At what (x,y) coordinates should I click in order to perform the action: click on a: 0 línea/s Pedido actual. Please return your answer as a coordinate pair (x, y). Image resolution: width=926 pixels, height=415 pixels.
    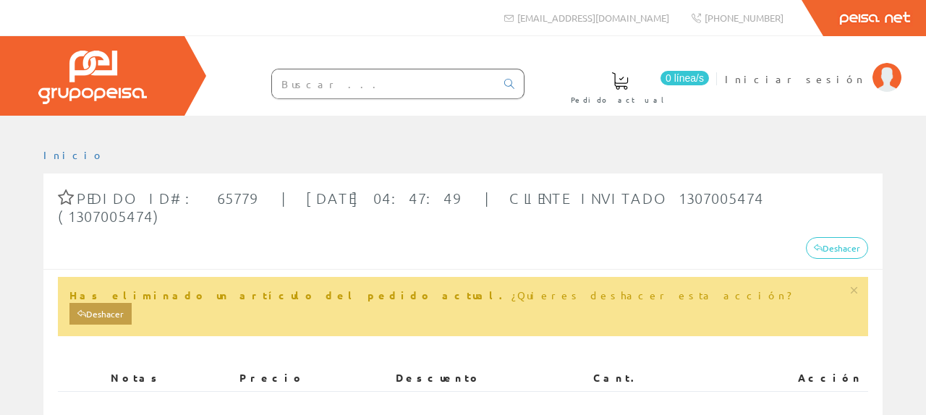
    Looking at the image, I should click on (634, 86).